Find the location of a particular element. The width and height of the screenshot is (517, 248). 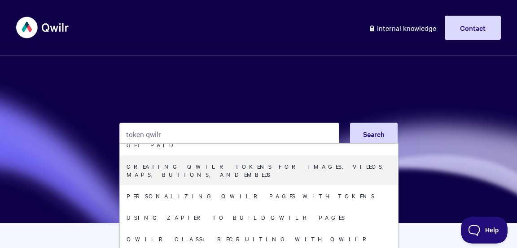

img: Qwilr Help Center is located at coordinates (43, 27).